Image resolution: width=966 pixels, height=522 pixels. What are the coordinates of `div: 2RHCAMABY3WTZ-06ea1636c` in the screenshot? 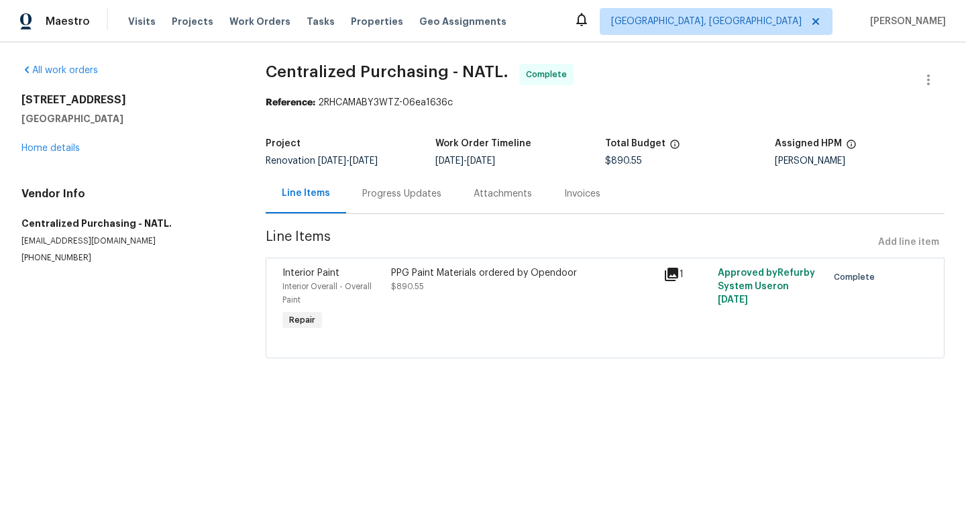 It's located at (605, 103).